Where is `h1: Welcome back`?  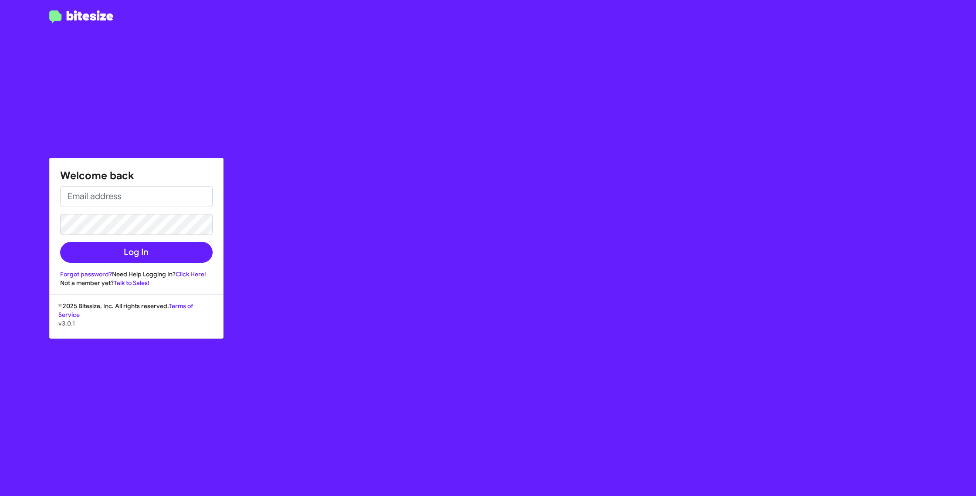
h1: Welcome back is located at coordinates (136, 176).